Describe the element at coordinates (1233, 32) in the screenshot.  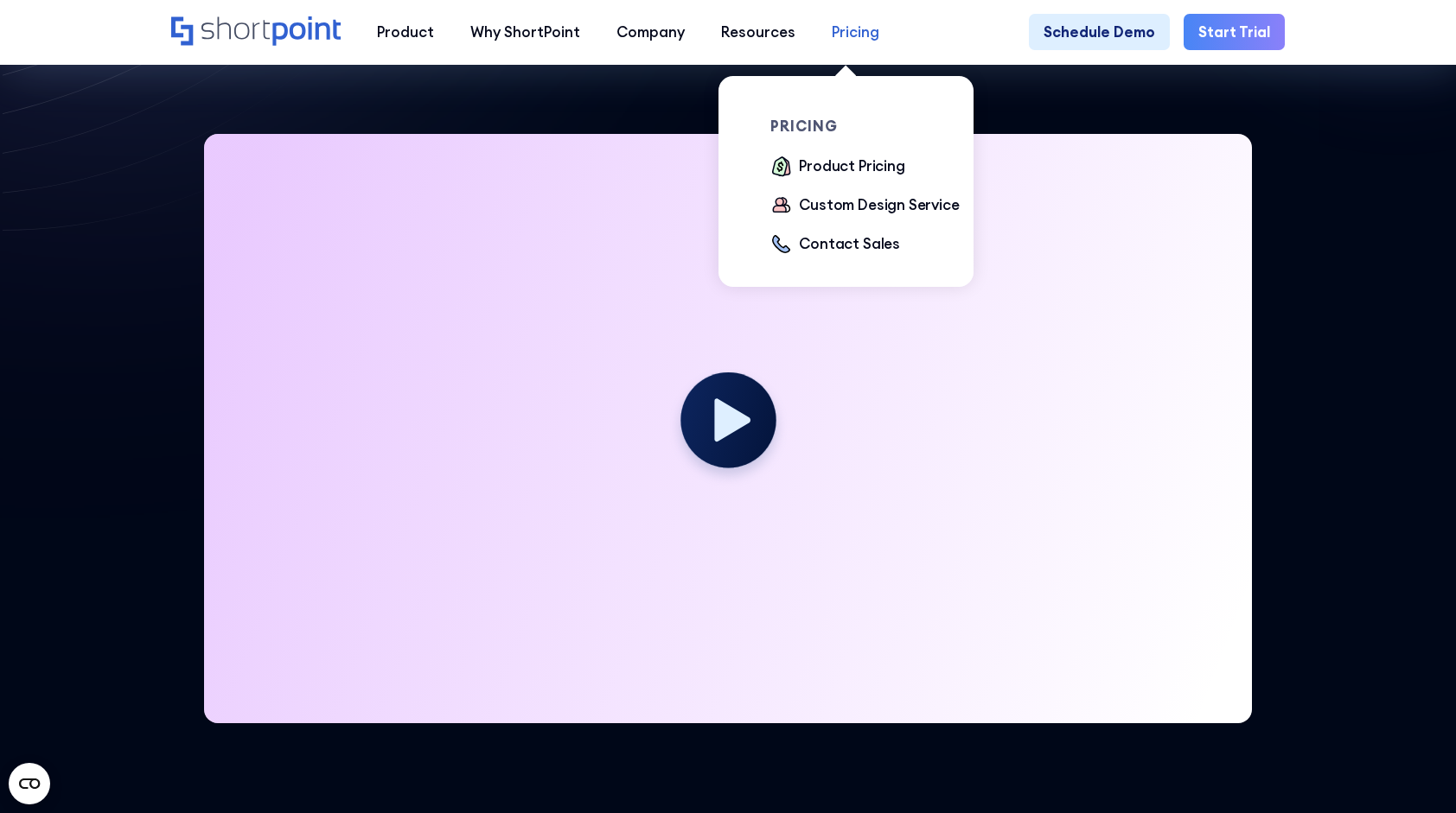
I see `a: Start Trial` at that location.